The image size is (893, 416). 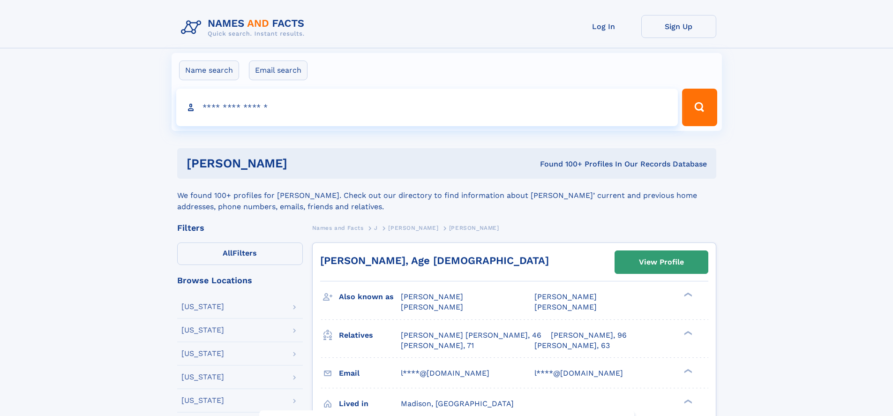 What do you see at coordinates (376, 228) in the screenshot?
I see `span: J` at bounding box center [376, 228].